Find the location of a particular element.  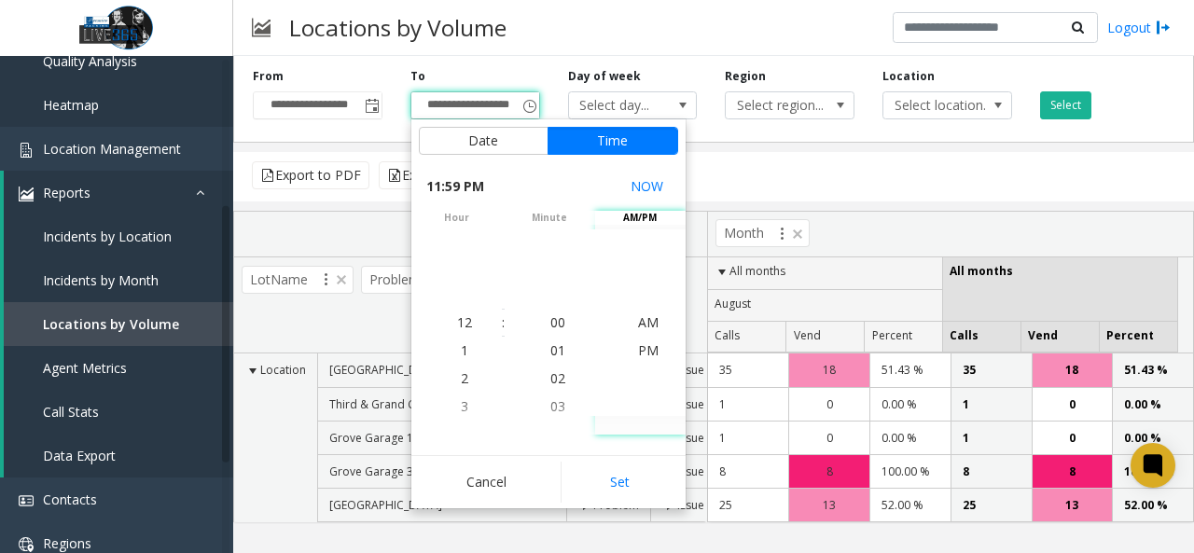

a: Locations by Volume is located at coordinates (119, 324).